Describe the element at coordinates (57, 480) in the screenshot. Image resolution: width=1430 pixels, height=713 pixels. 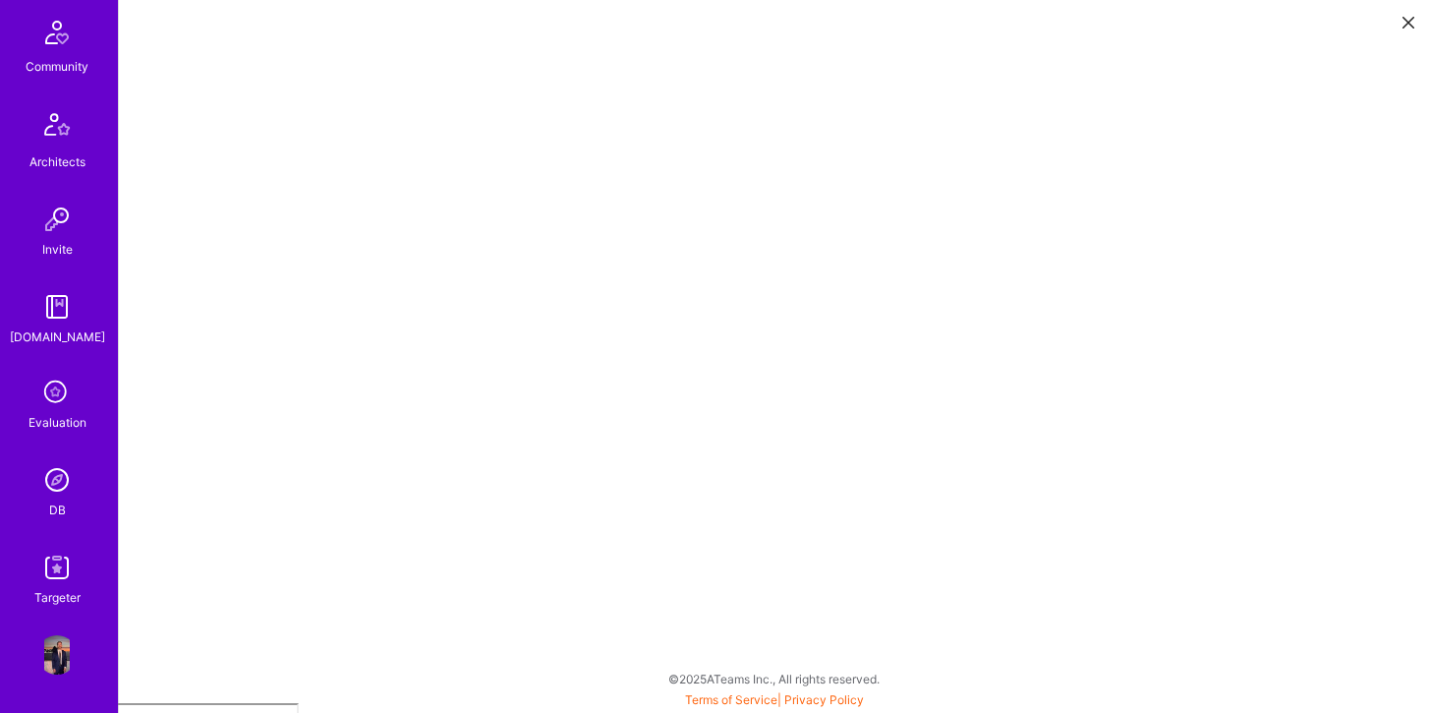
I see `img: Admin Search` at that location.